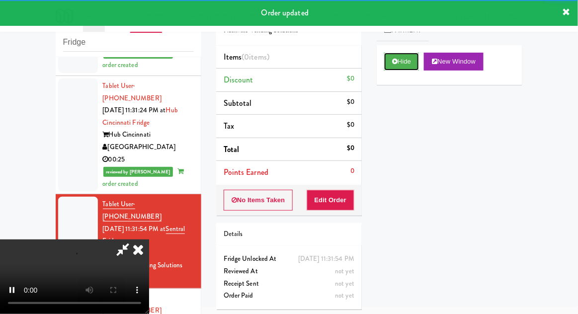 The image size is (578, 314). Describe the element at coordinates (285, 12) in the screenshot. I see `span: Order updated` at that location.